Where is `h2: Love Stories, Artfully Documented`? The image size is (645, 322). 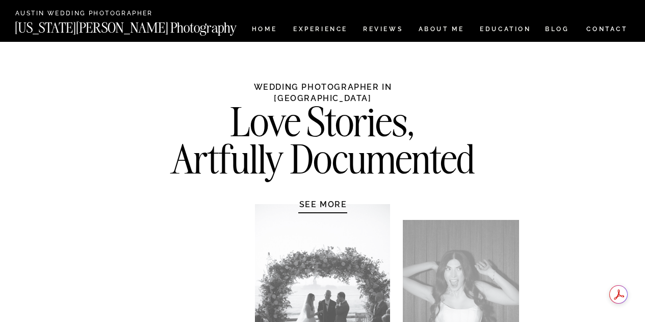 h2: Love Stories, Artfully Documented is located at coordinates (323, 113).